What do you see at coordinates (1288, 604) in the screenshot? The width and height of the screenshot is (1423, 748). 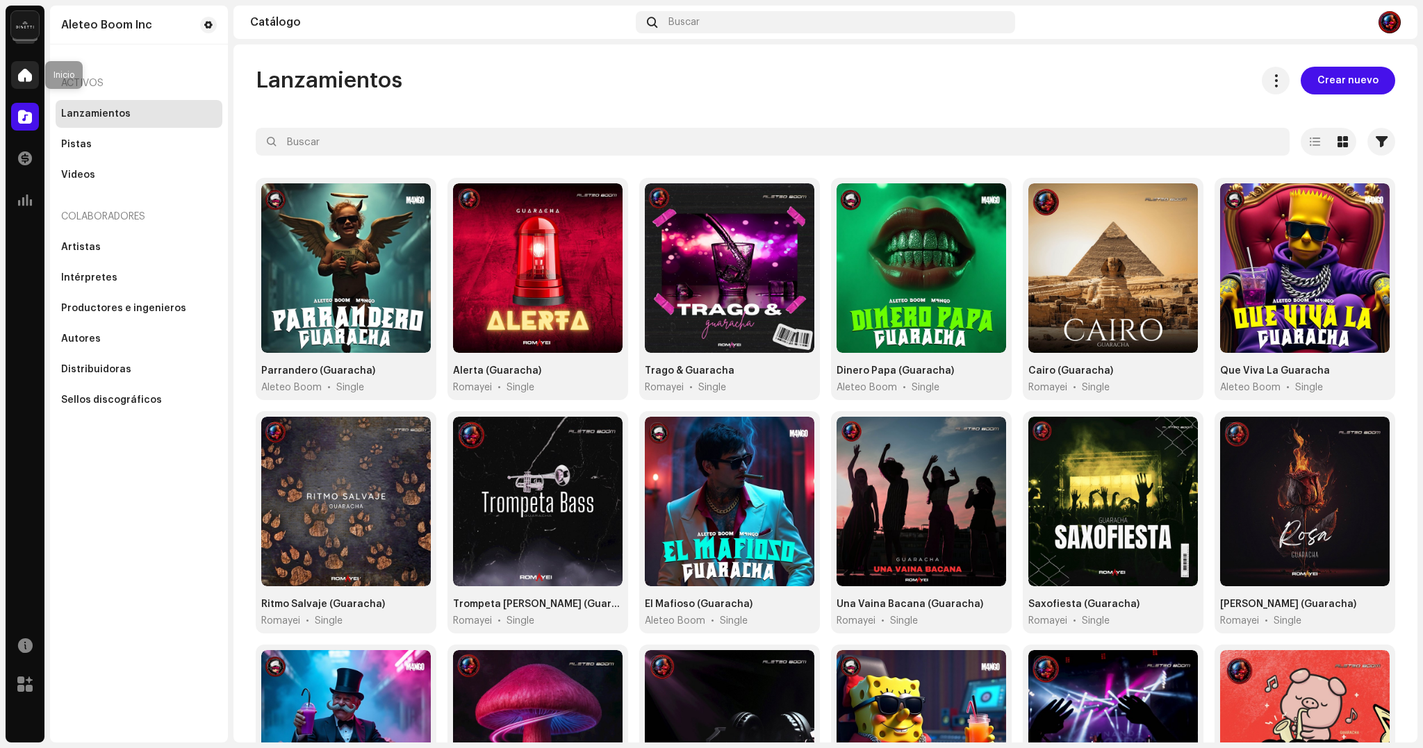 I see `div: Rosa (Guaracha)` at bounding box center [1288, 604].